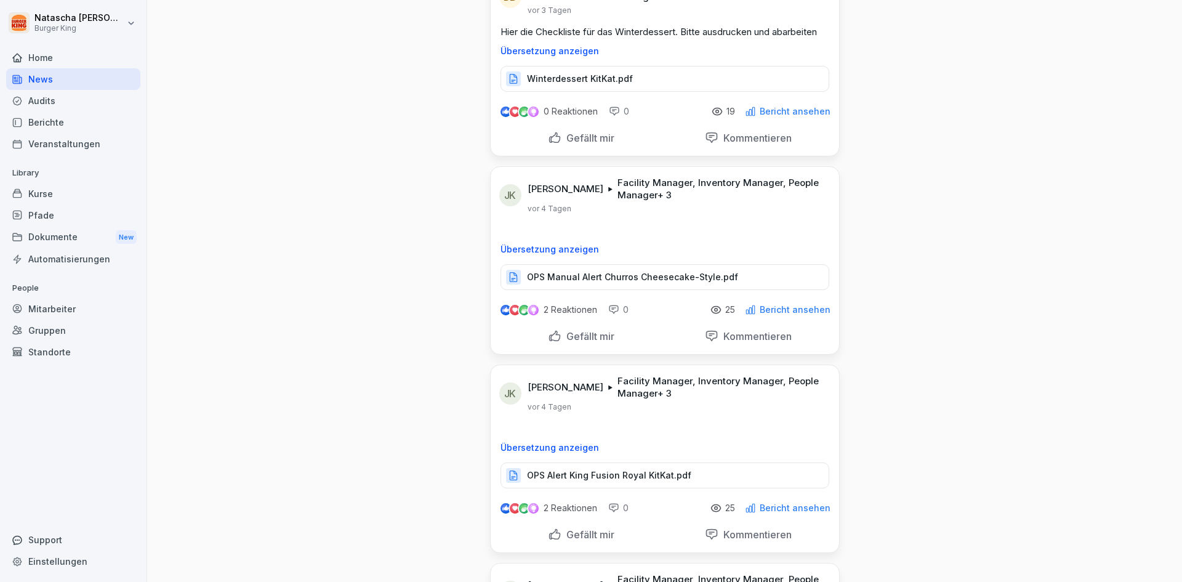  Describe the element at coordinates (73, 57) in the screenshot. I see `a: Home` at that location.